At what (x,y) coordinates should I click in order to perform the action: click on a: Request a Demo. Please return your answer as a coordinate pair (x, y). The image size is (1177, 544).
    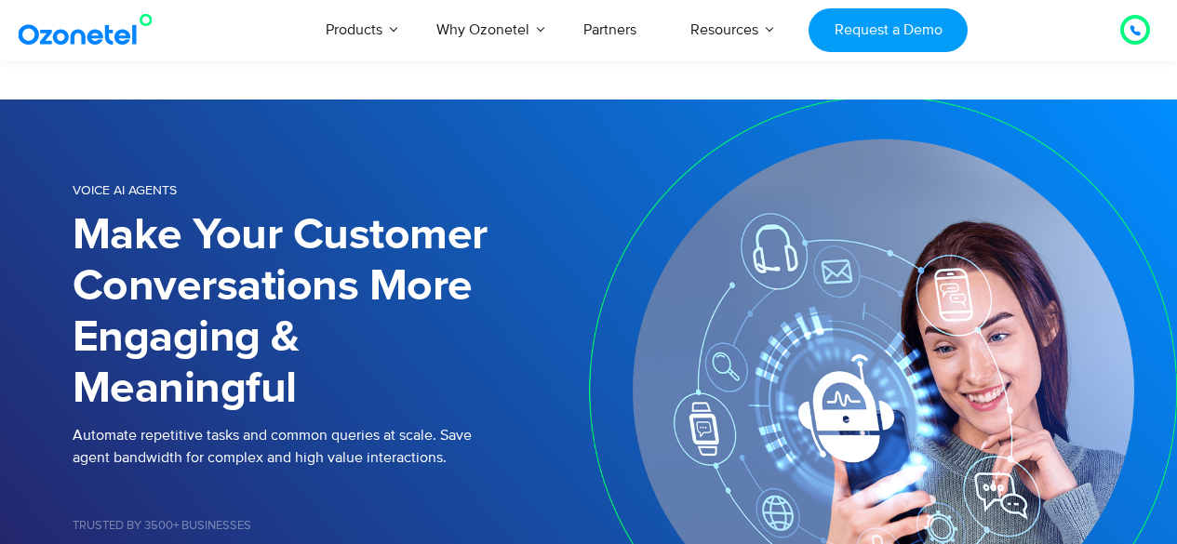
    Looking at the image, I should click on (887, 30).